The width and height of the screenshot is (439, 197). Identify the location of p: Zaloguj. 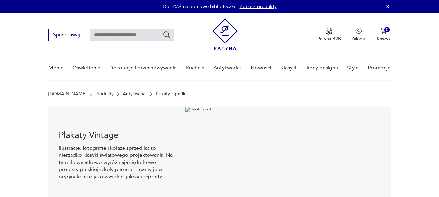
(358, 39).